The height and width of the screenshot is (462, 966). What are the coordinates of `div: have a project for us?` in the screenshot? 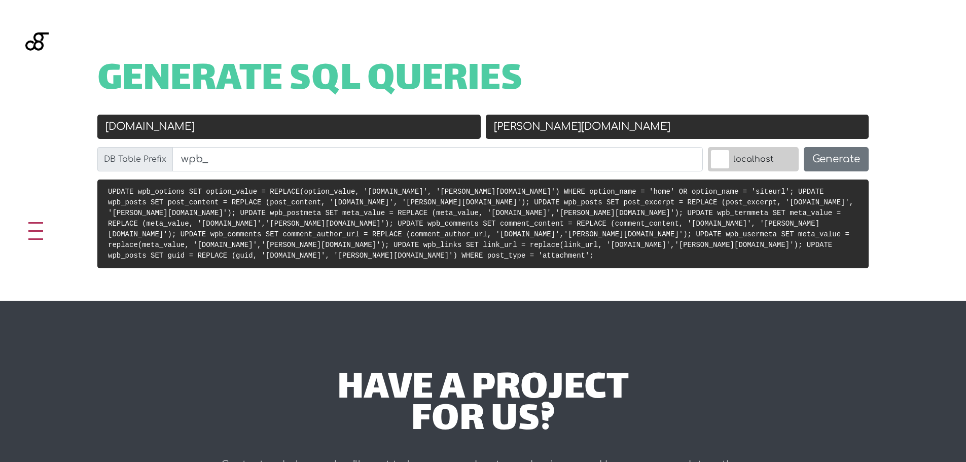 It's located at (483, 405).